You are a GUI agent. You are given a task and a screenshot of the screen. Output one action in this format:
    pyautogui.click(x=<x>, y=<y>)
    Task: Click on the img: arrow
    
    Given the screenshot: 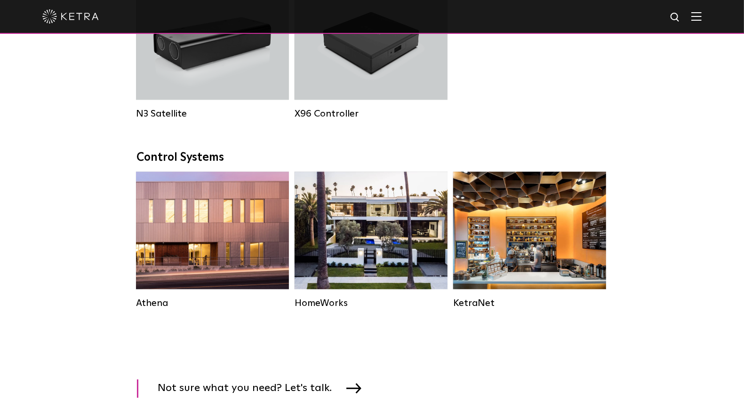 What is the action you would take?
    pyautogui.click(x=354, y=389)
    